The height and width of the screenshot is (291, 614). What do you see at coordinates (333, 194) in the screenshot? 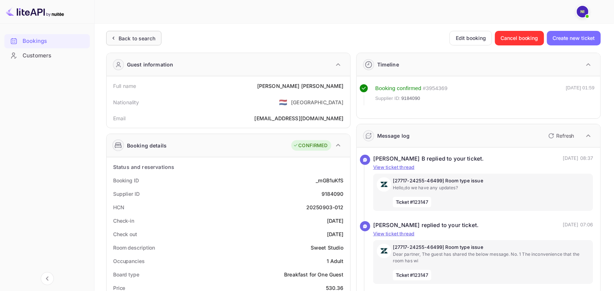
I see `div: 9184090` at bounding box center [333, 194].